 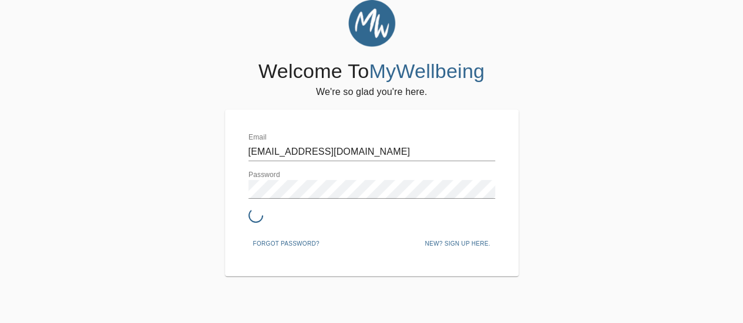 I want to click on label: Password, so click(x=264, y=176).